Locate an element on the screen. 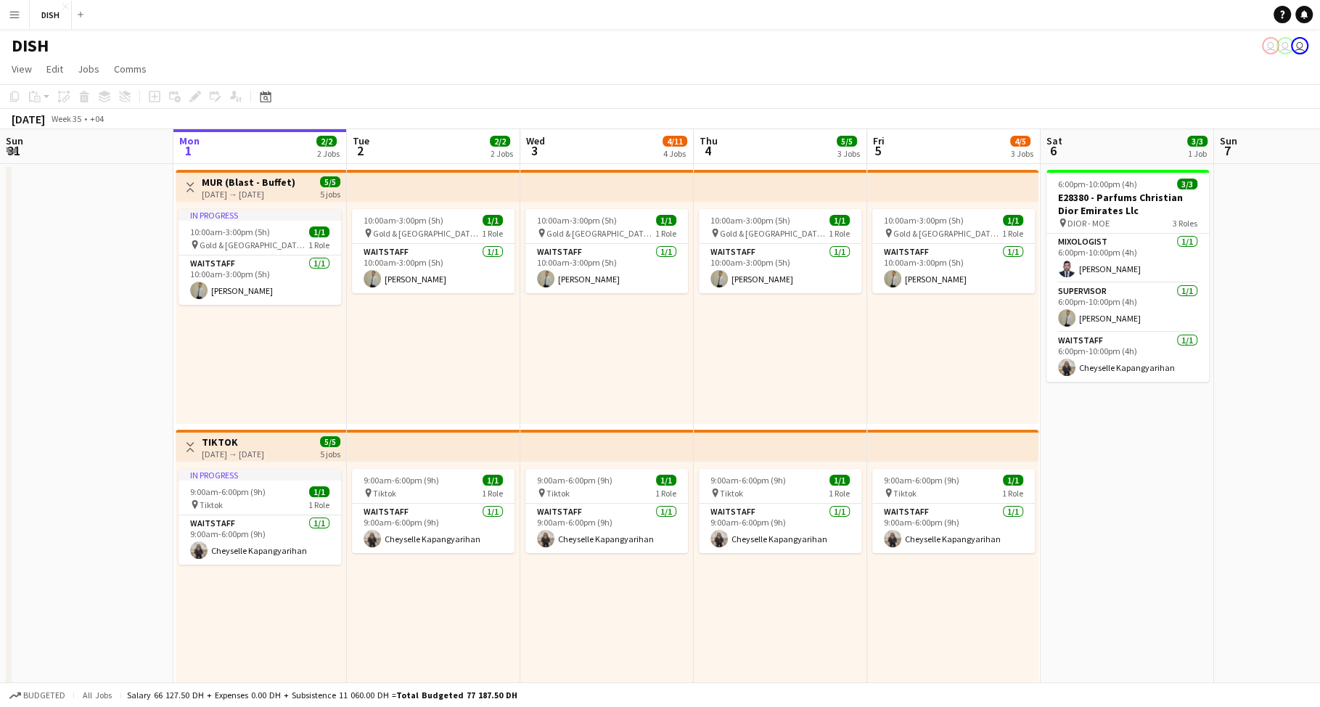 The height and width of the screenshot is (707, 1320). span: 1 is located at coordinates (188, 150).